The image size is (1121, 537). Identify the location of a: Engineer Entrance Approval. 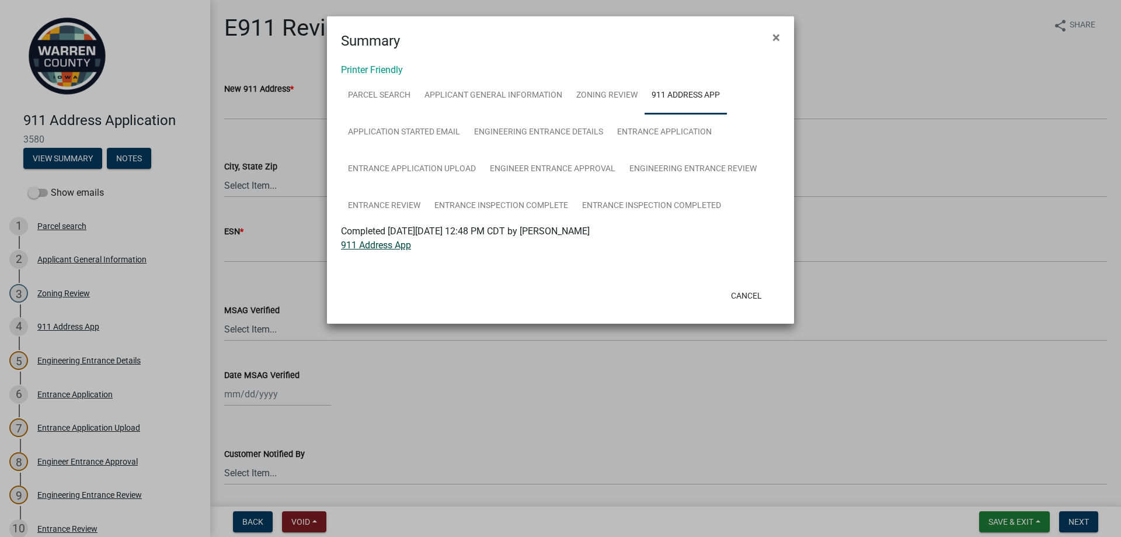
(553, 169).